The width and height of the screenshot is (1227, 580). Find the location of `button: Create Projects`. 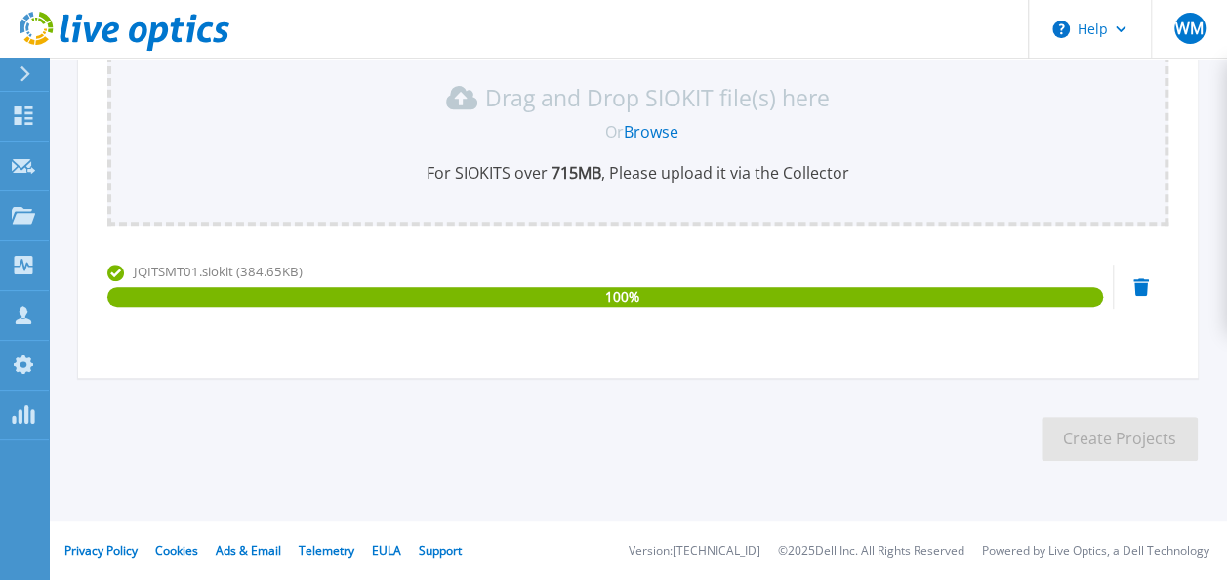

button: Create Projects is located at coordinates (1120, 438).